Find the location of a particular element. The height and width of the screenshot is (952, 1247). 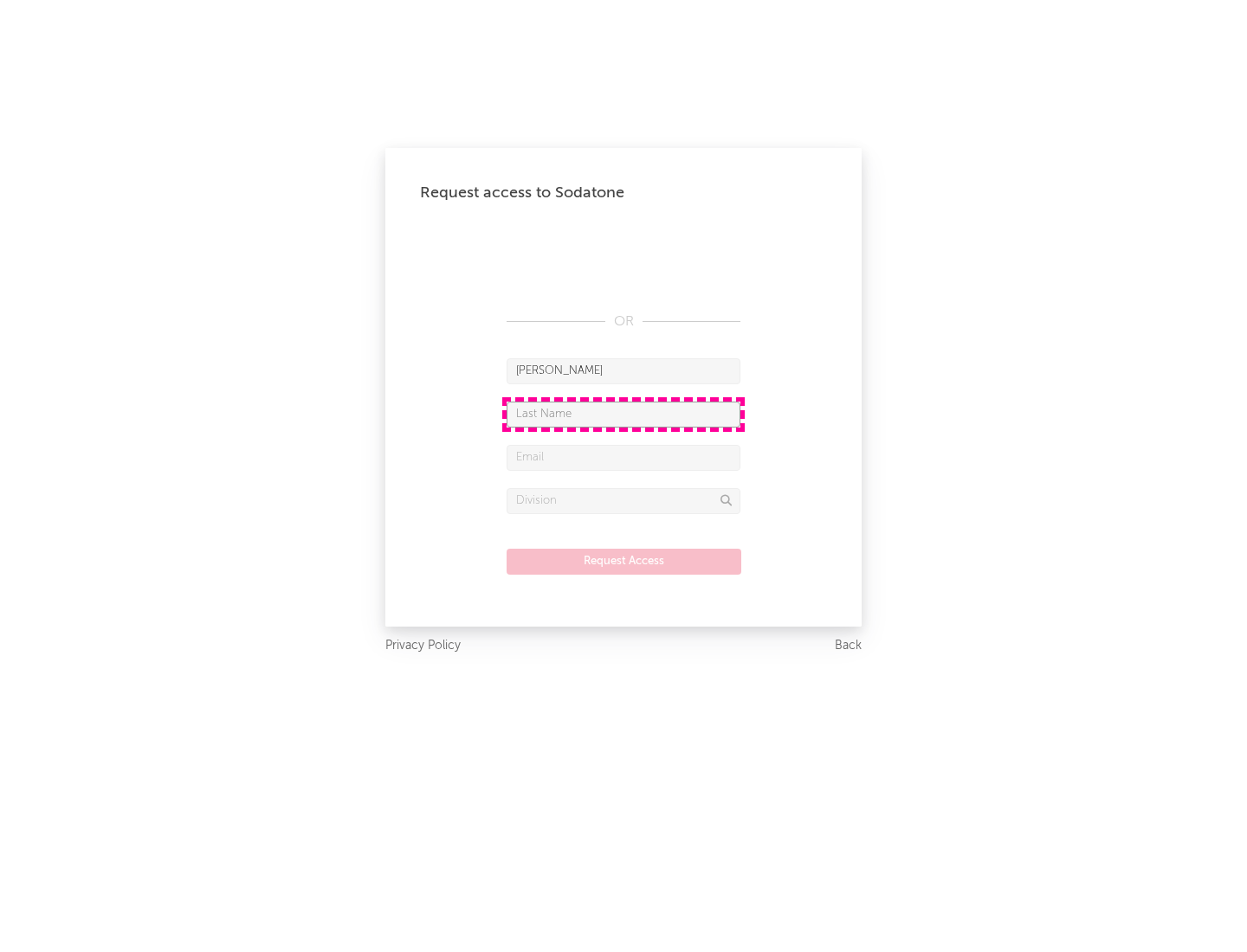

a: Back is located at coordinates (848, 646).